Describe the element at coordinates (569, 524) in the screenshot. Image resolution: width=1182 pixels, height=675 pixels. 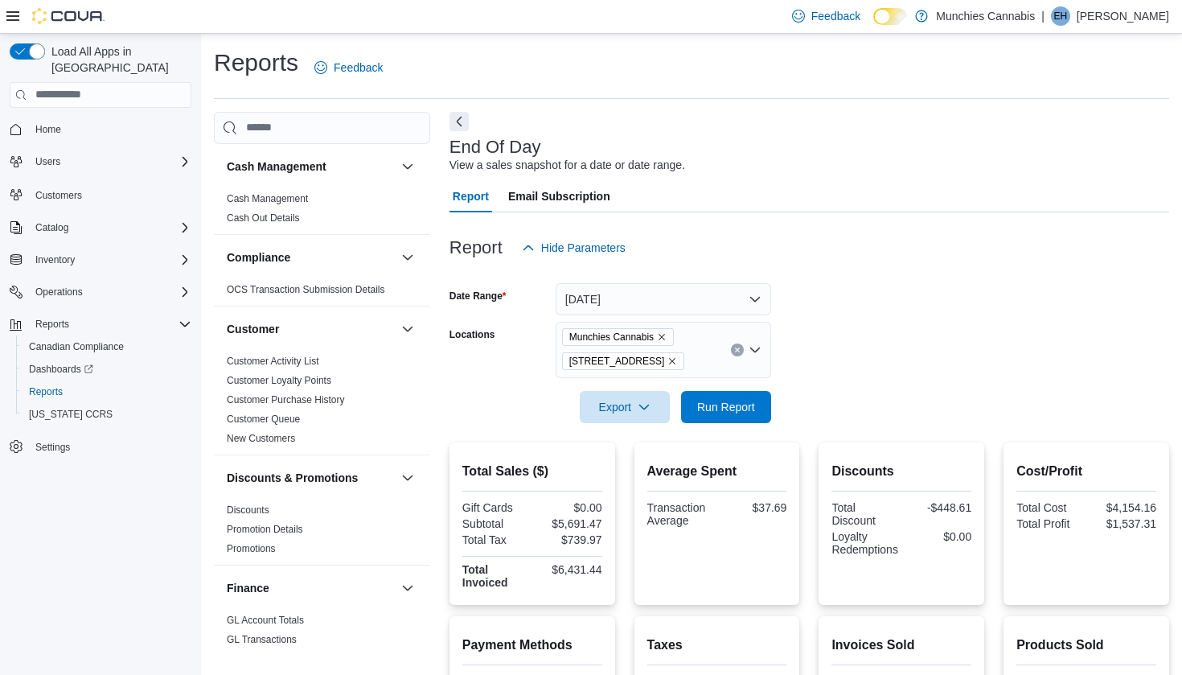
I see `div: $5,691.47` at that location.